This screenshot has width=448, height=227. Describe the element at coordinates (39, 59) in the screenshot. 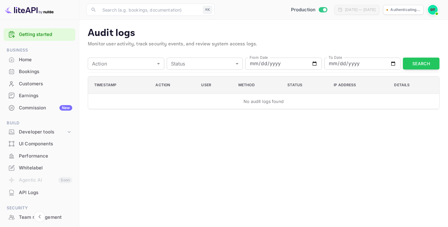

I see `a: Home` at that location.